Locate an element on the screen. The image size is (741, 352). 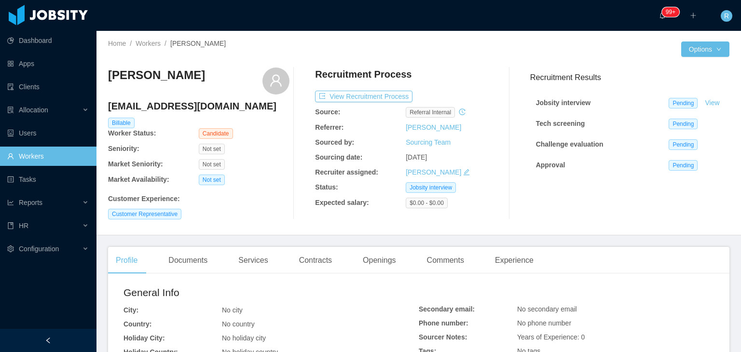
i: icon: plus is located at coordinates (693, 15).